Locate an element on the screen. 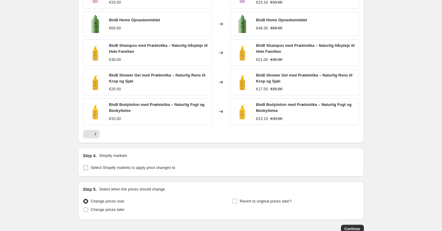 The image size is (442, 231). h2: Step 4. is located at coordinates (90, 156).